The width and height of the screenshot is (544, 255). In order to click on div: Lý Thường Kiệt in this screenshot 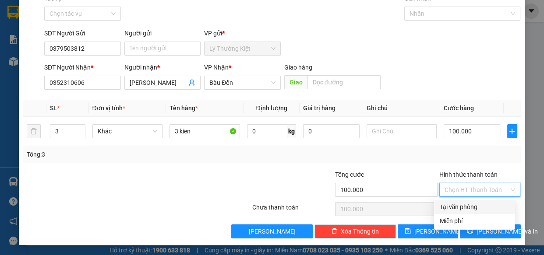, I will do `click(42, 18)`.